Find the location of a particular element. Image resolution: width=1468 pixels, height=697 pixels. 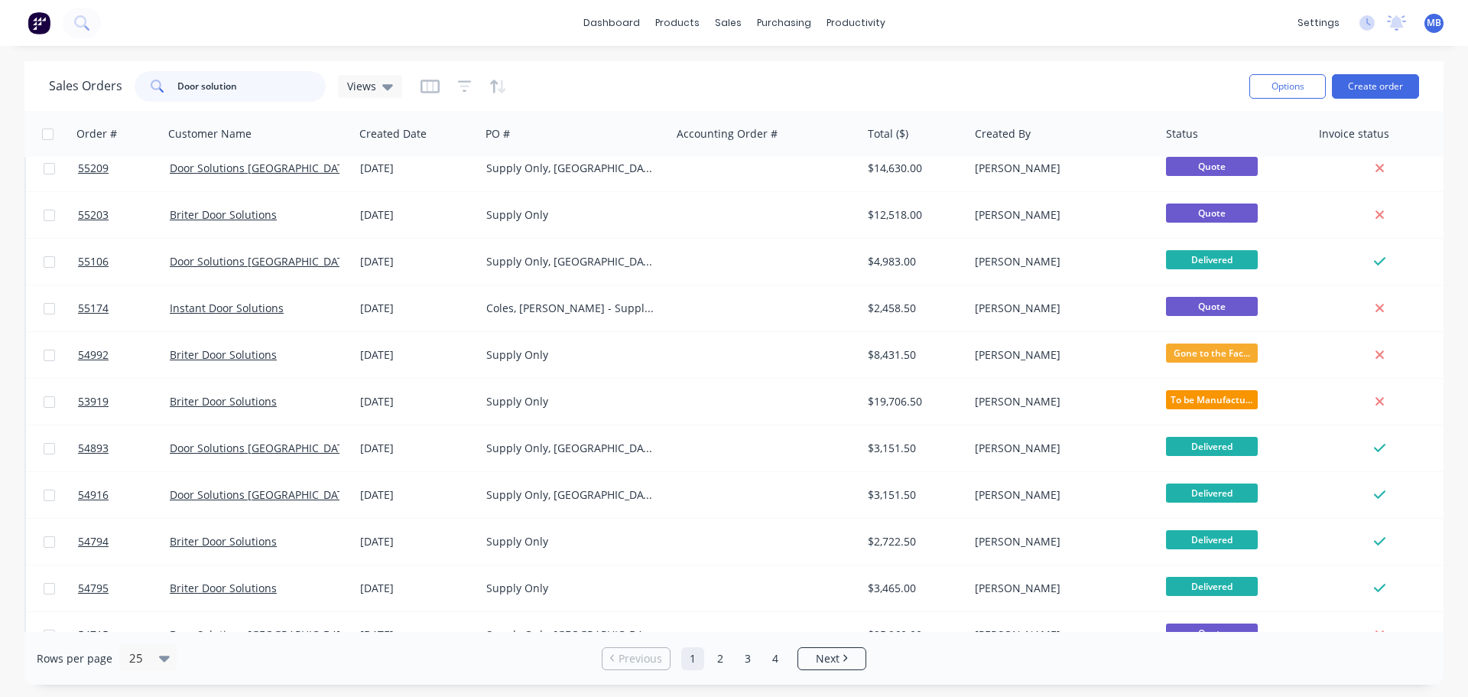

div: $25,960.00 is located at coordinates (913, 635).